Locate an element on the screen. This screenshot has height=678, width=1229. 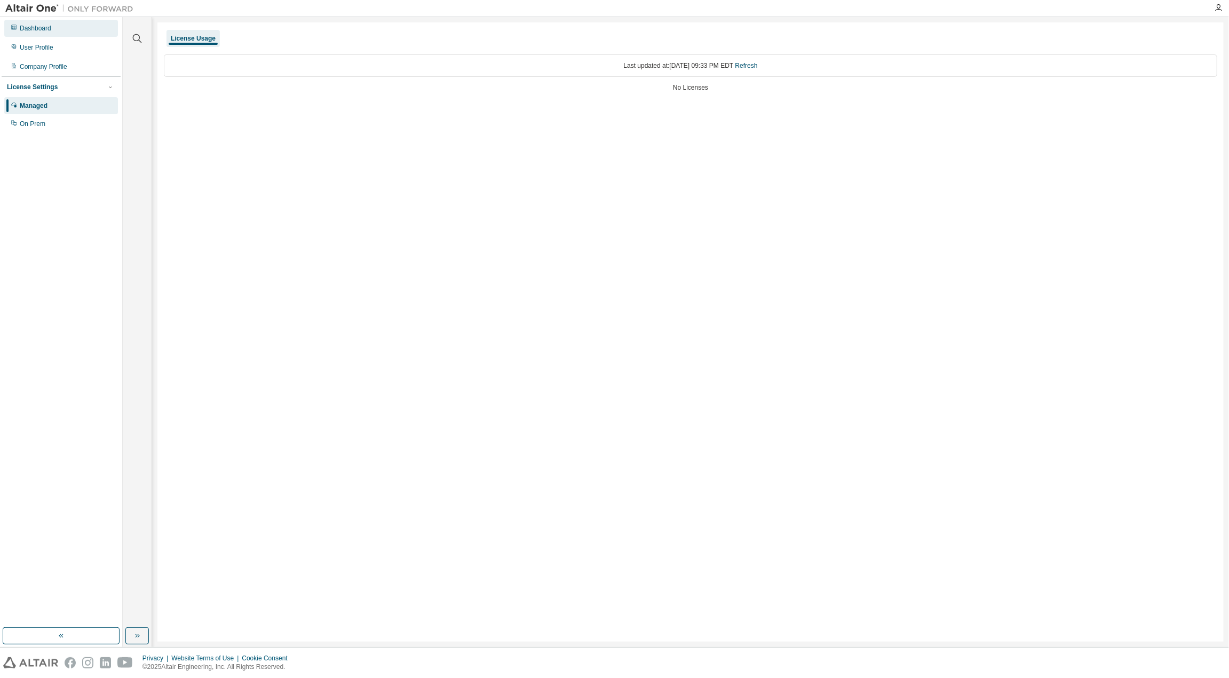
img: instagram.svg is located at coordinates (88, 662).